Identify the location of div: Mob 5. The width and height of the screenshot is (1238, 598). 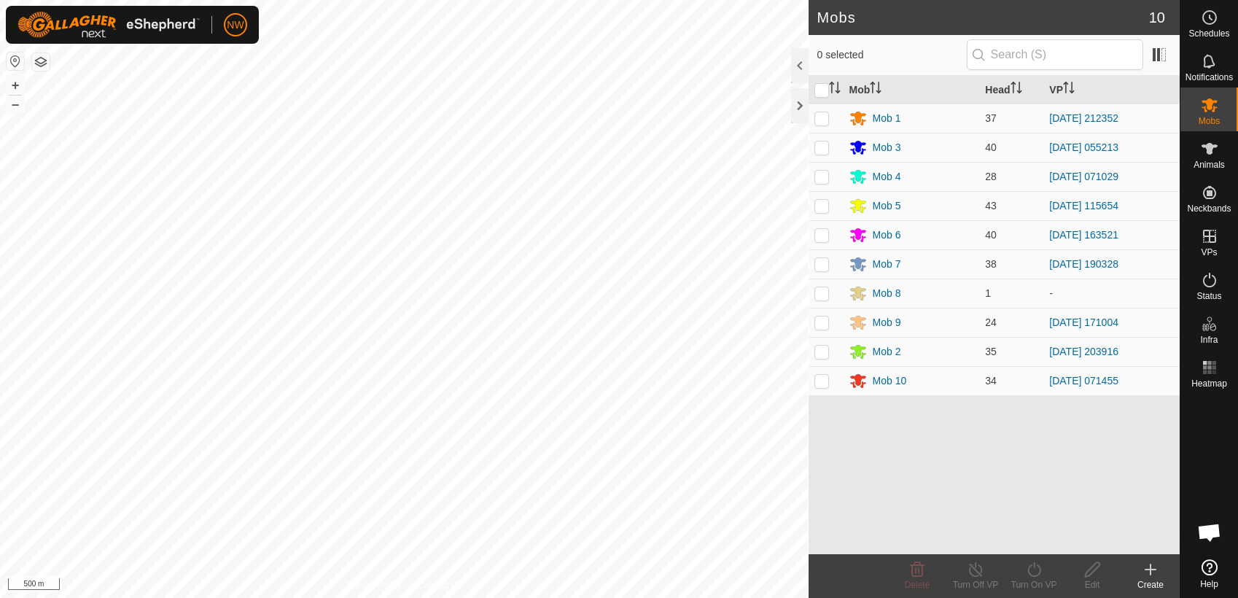
(887, 206).